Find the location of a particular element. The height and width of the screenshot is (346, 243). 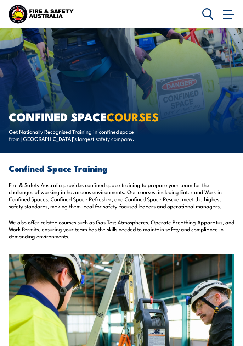

strong: COURSES is located at coordinates (133, 116).